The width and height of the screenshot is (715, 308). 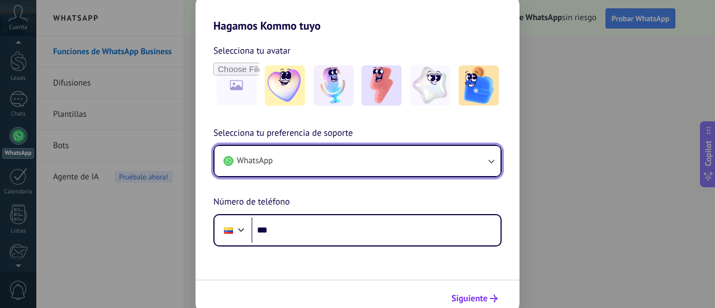 I want to click on span: WhatsApp, so click(x=255, y=161).